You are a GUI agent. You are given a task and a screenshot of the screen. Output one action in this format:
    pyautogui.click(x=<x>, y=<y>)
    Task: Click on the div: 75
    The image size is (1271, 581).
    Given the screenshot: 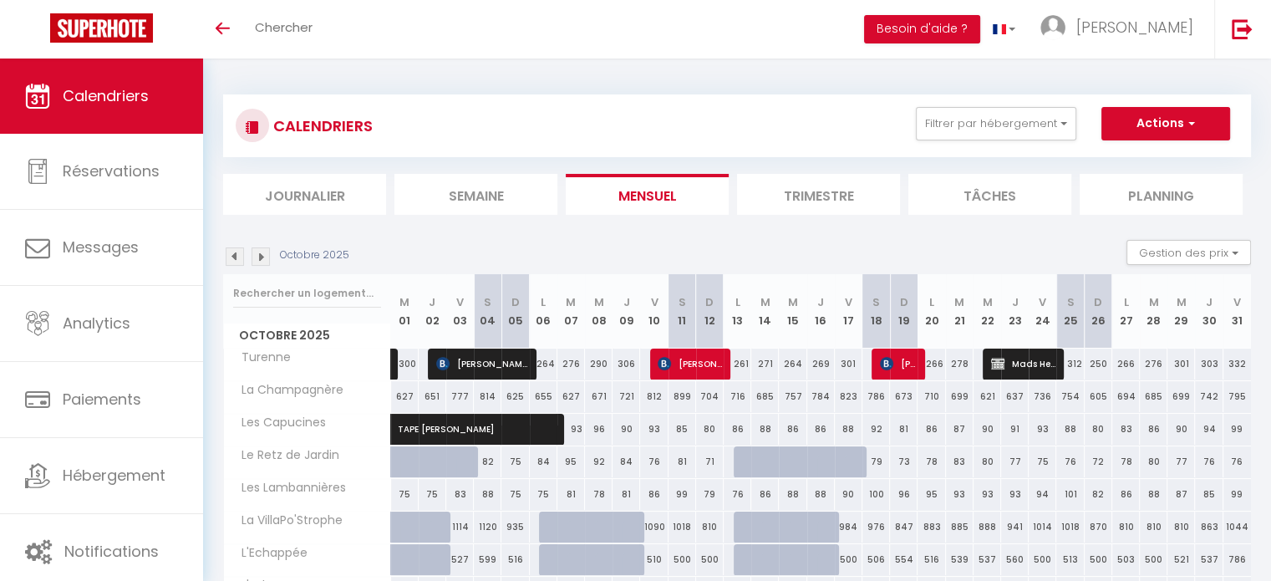 What is the action you would take?
    pyautogui.click(x=1042, y=461)
    